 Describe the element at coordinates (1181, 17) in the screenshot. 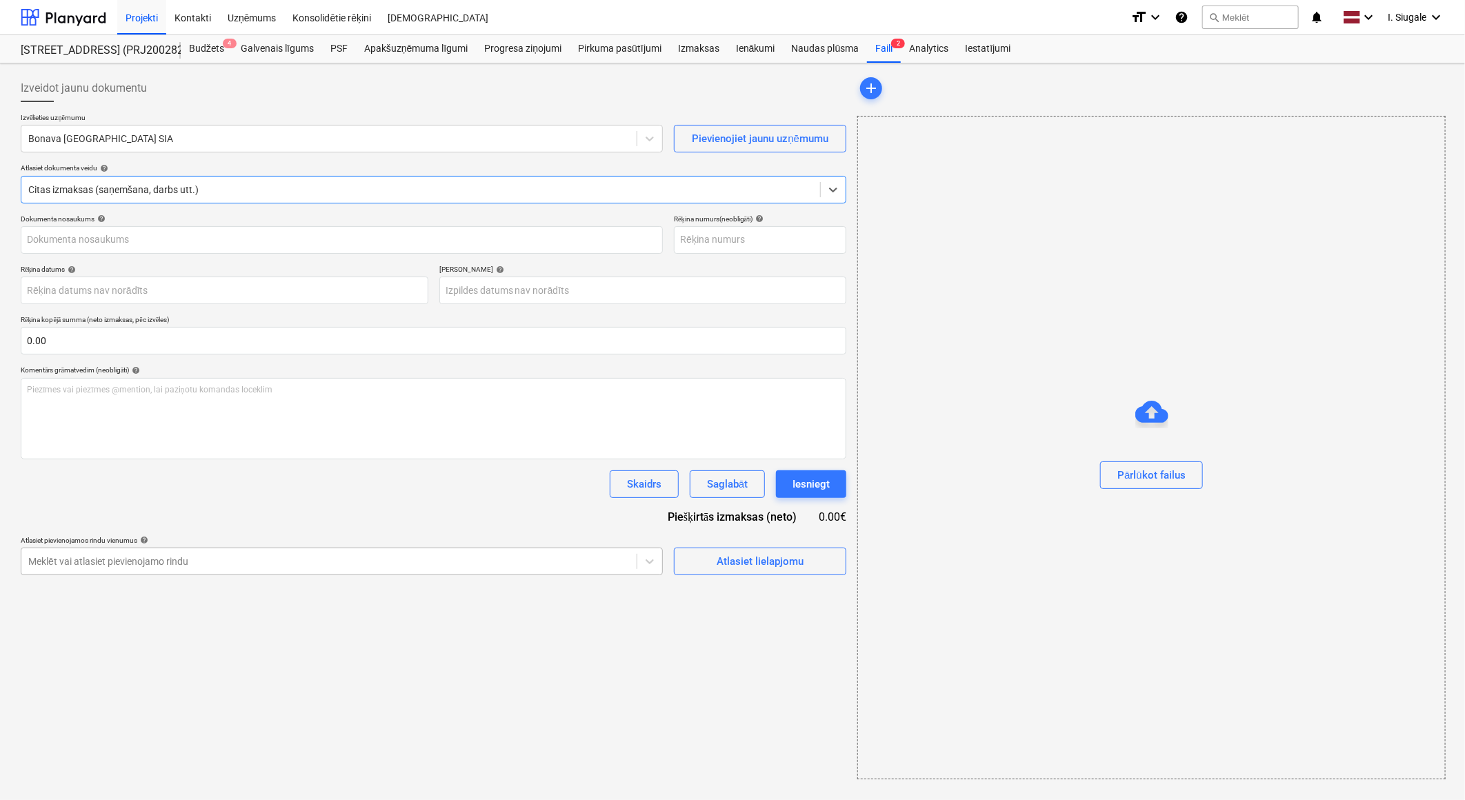

I see `i: Zināšanu pamats` at that location.